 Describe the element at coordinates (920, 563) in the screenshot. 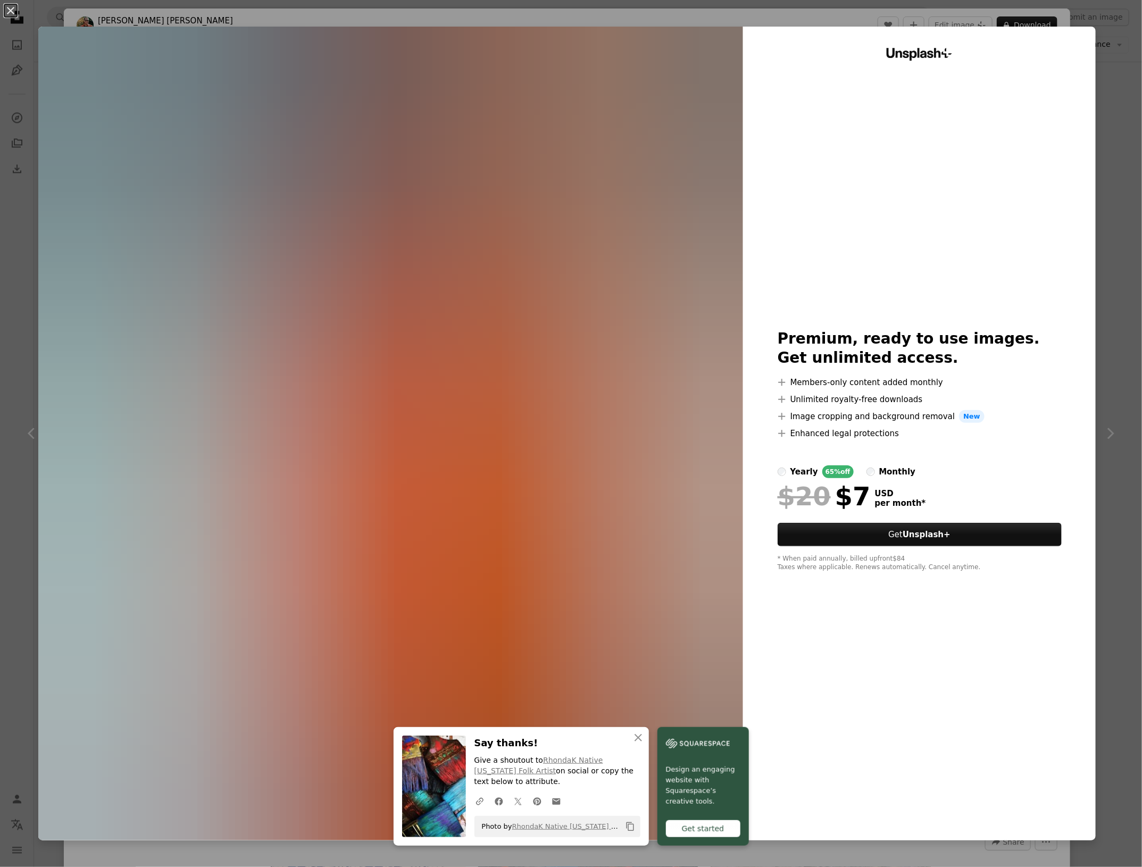

I see `div: * When paid annually, billed upfront $84 Taxes where applicable. Renews automatically. Cancel any...` at that location.